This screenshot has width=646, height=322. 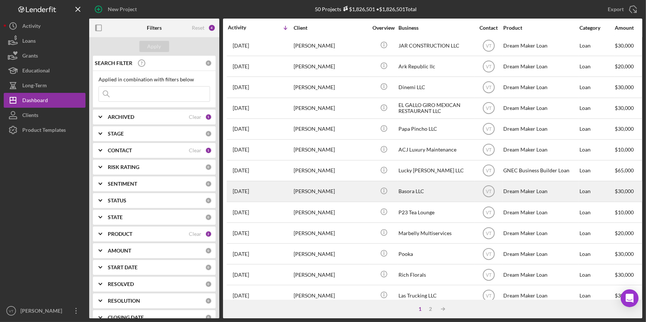 What do you see at coordinates (45, 56) in the screenshot?
I see `a: Grants` at bounding box center [45, 56].